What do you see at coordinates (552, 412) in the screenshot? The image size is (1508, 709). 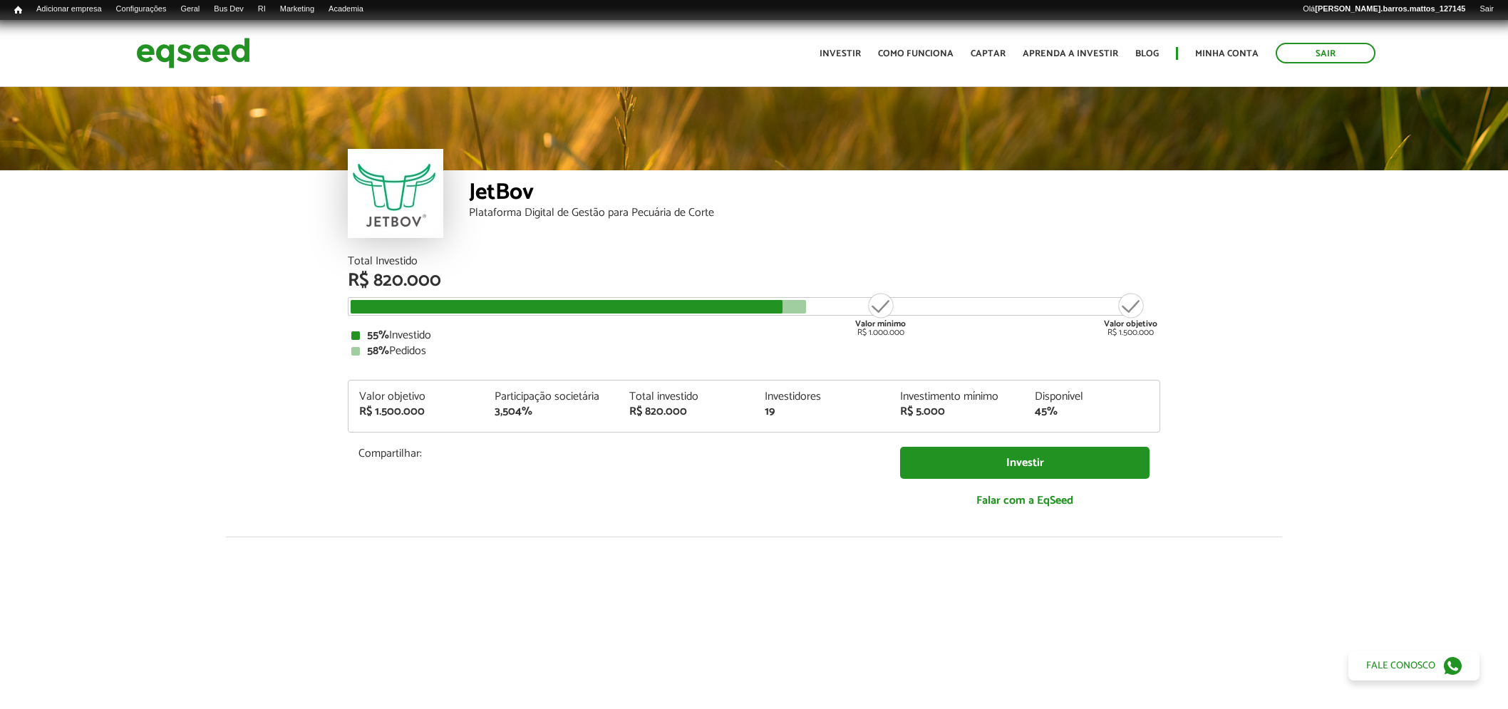 I see `div: 3,504%` at bounding box center [552, 412].